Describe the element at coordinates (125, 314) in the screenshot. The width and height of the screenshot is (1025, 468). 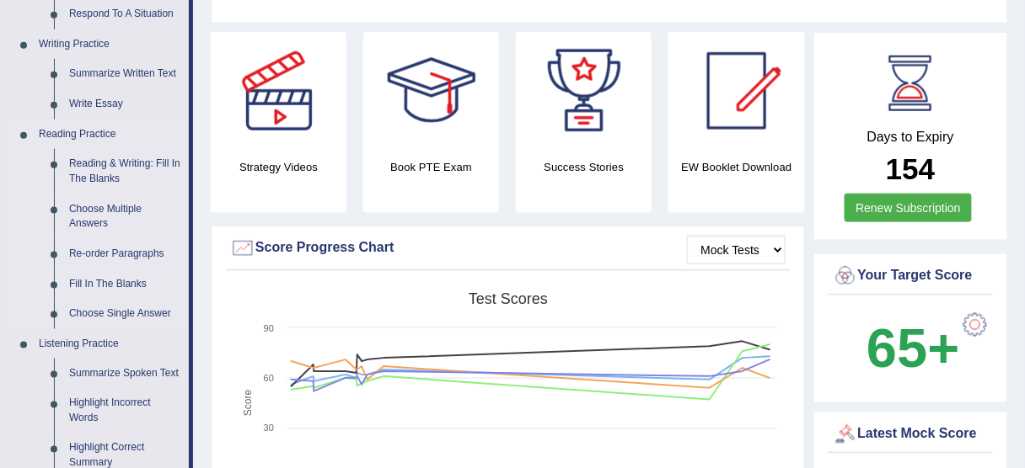
I see `a: Choose Single Answer` at that location.